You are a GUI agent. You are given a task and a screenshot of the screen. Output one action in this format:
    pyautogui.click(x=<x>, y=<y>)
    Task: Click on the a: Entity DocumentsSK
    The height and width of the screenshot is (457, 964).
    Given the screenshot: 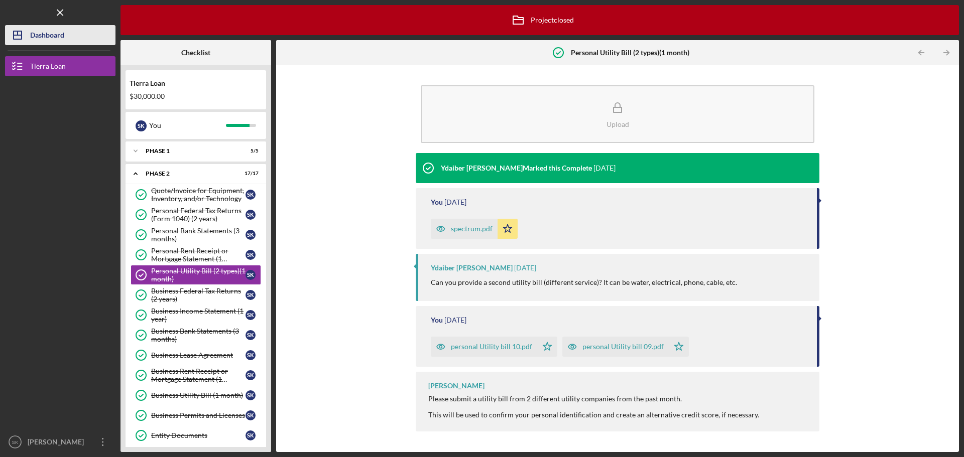 What is the action you would take?
    pyautogui.click(x=196, y=436)
    